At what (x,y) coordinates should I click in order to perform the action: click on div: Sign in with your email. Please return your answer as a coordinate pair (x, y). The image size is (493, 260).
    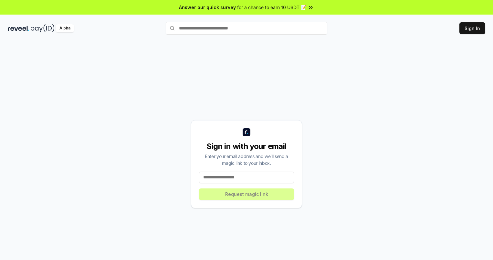
    Looking at the image, I should click on (247, 146).